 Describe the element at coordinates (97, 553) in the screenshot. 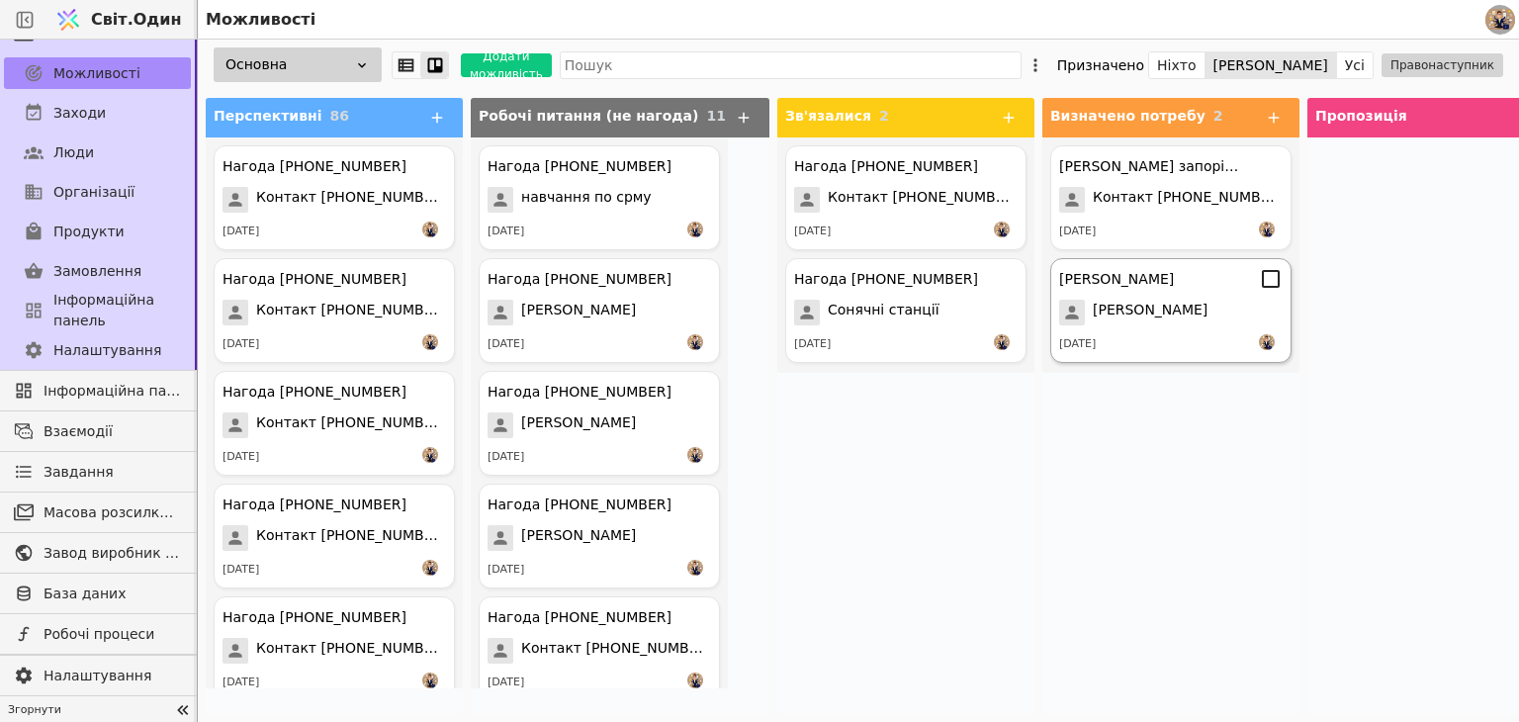

I see `a: Завод виробник металочерепиці - B2B платформа` at that location.